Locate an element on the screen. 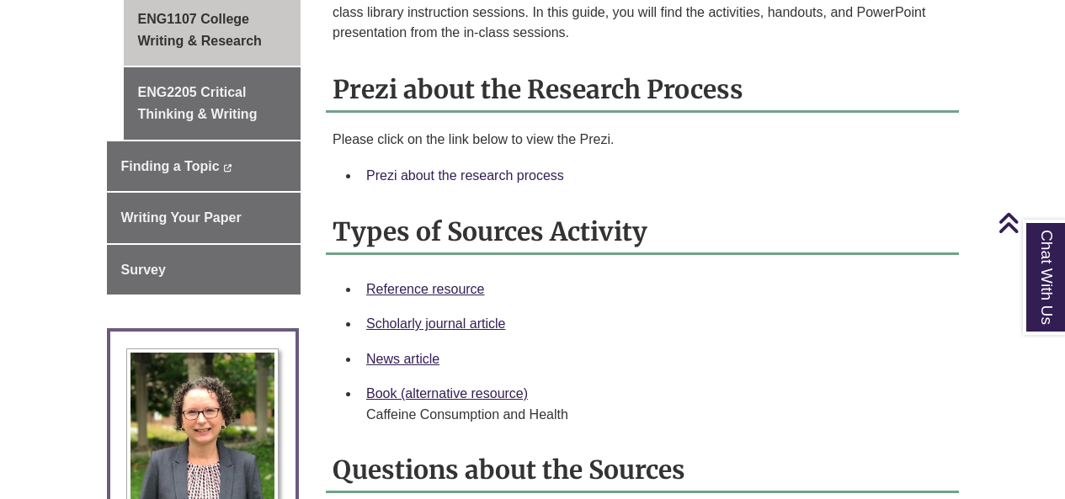 This screenshot has height=499, width=1065. a: News article is located at coordinates (402, 359).